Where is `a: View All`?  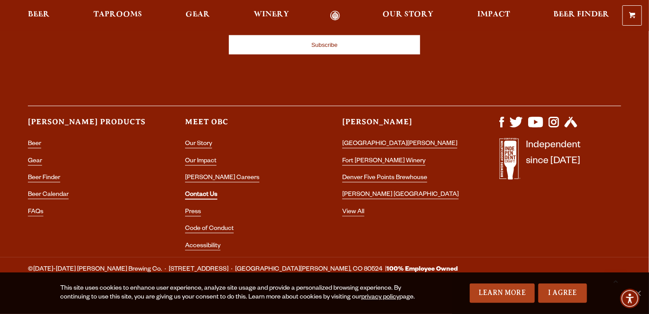
a: View All is located at coordinates (353, 213).